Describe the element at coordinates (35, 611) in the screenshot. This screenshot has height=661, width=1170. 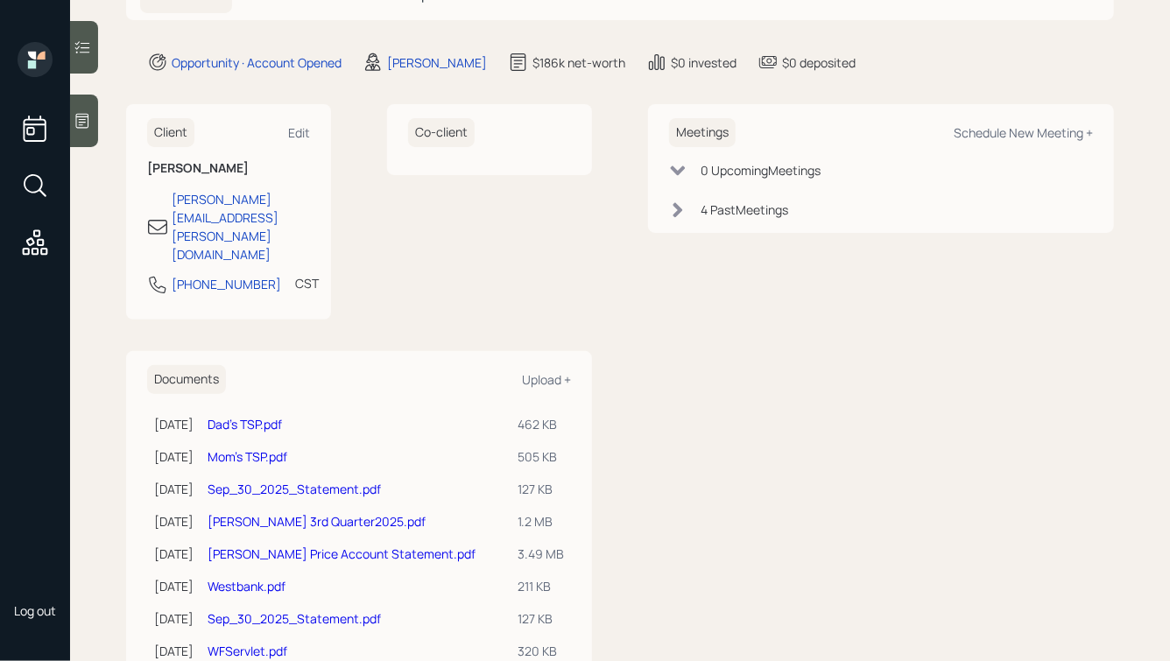
I see `div: Log out` at that location.